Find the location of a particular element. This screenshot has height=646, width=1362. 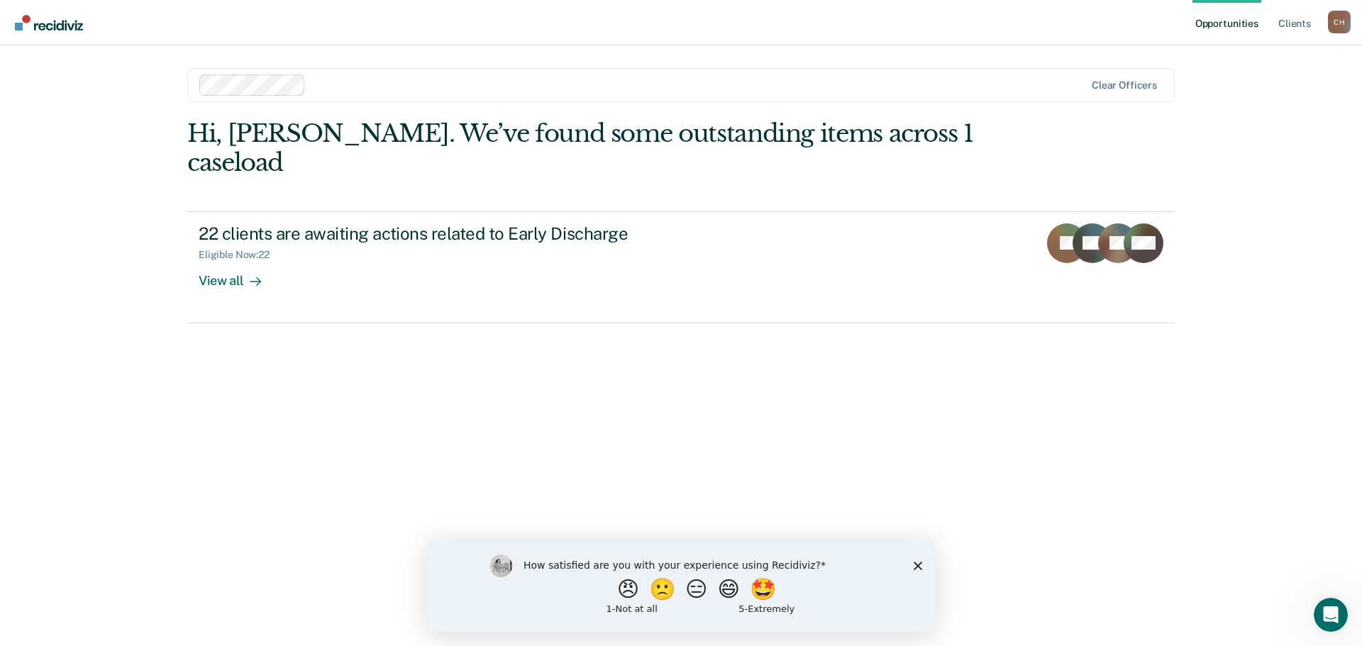

div: 5 - Extremely is located at coordinates (378, 68).